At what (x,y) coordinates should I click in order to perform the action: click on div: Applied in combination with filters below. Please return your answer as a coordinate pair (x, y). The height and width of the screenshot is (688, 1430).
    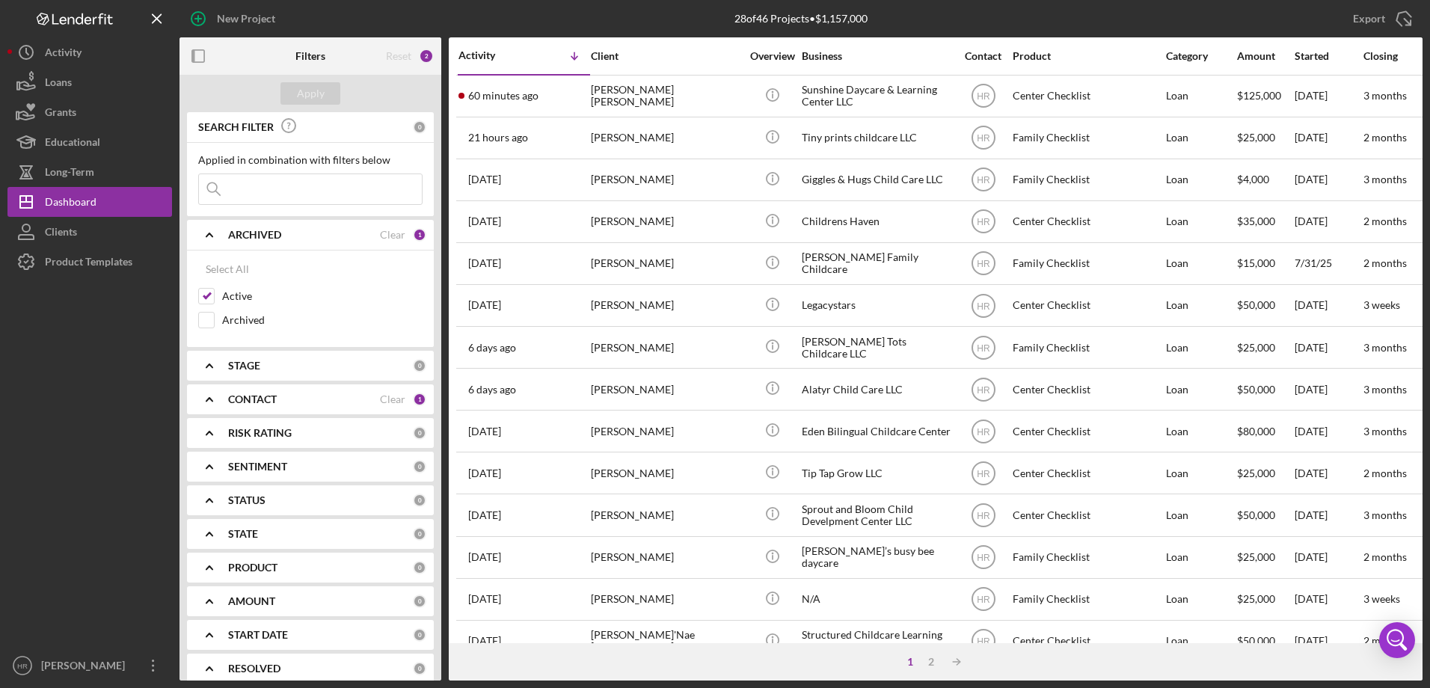
    Looking at the image, I should click on (310, 160).